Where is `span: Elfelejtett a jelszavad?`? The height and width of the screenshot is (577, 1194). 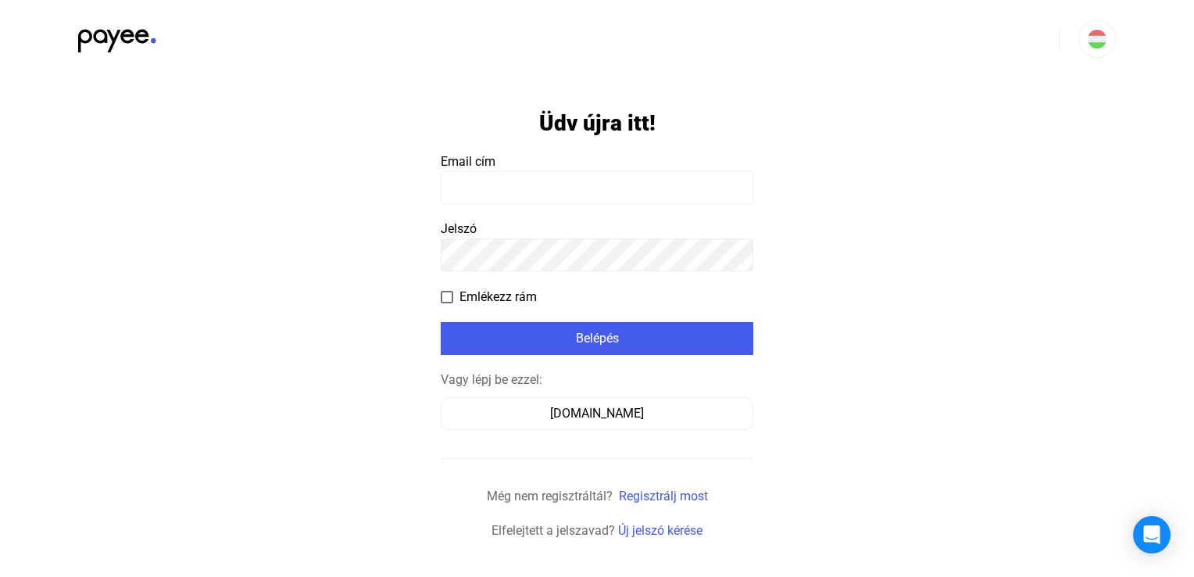 span: Elfelejtett a jelszavad? is located at coordinates (553, 530).